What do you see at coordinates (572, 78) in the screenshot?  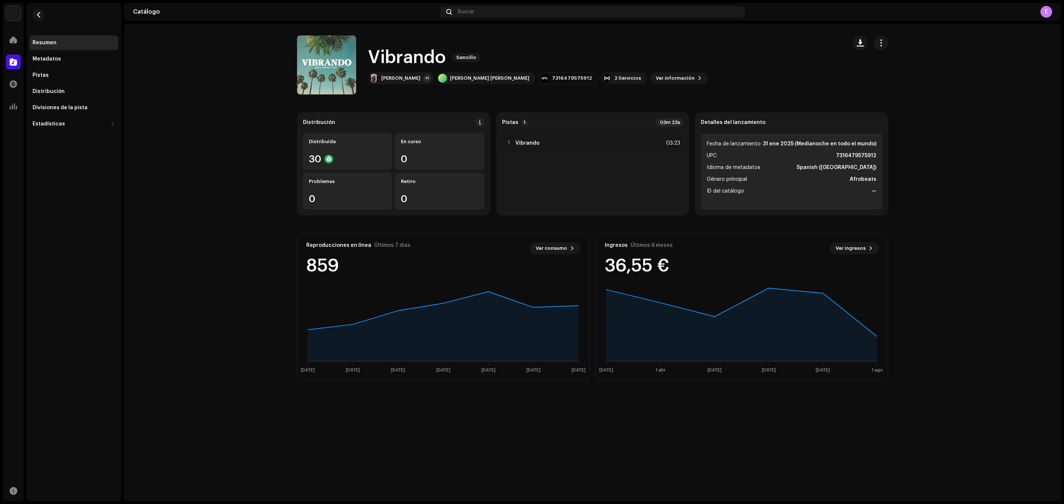 I see `div: 7316479575912` at bounding box center [572, 78].